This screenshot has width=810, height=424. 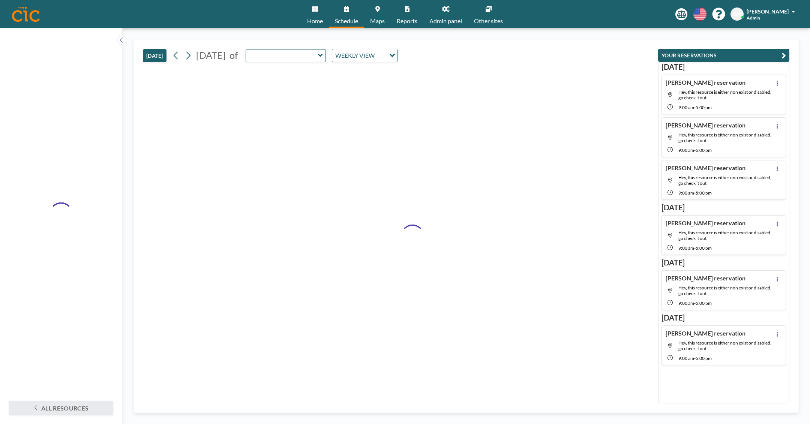 What do you see at coordinates (407, 21) in the screenshot?
I see `span: Reports` at bounding box center [407, 21].